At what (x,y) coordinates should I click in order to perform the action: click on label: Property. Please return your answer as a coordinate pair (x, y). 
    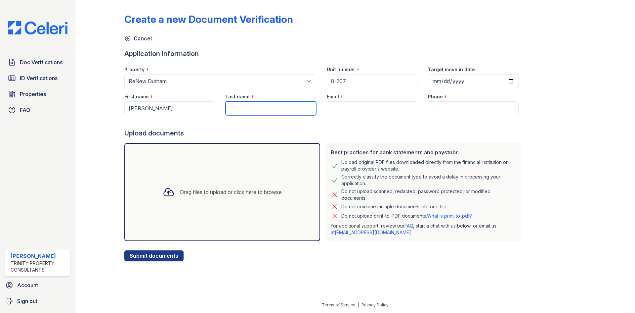
    Looking at the image, I should click on (134, 69).